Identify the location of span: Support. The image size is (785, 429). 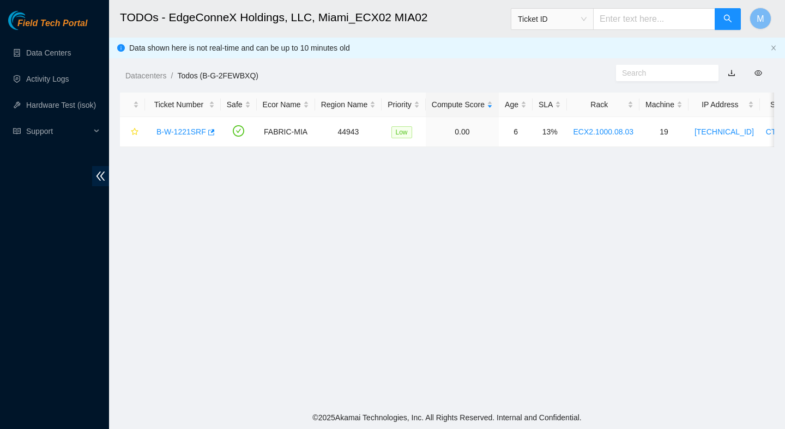
(58, 131).